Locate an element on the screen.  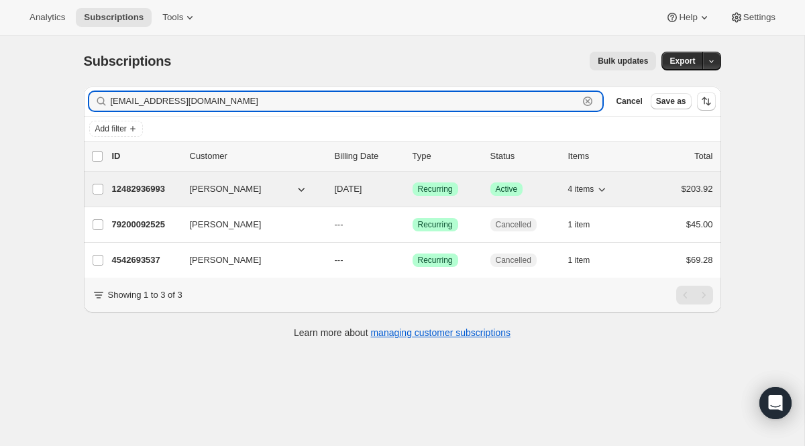
div: Type is located at coordinates (446, 156).